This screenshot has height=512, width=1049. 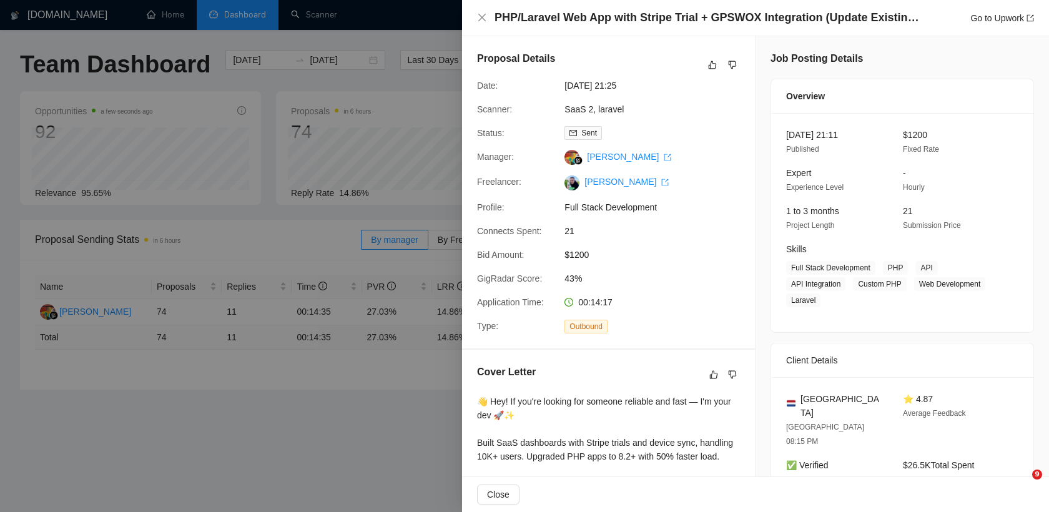 I want to click on span: Bid Amount:, so click(x=501, y=255).